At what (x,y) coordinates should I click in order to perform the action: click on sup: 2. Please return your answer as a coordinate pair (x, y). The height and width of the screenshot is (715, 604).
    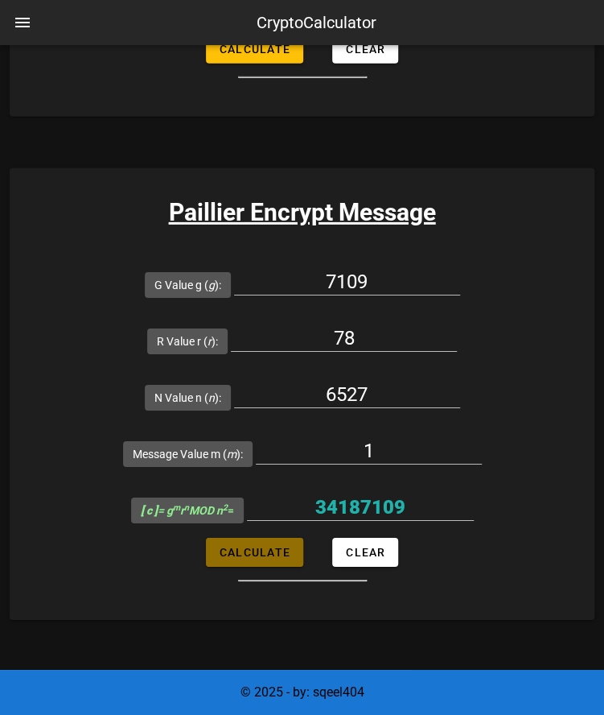
    Looking at the image, I should click on (225, 507).